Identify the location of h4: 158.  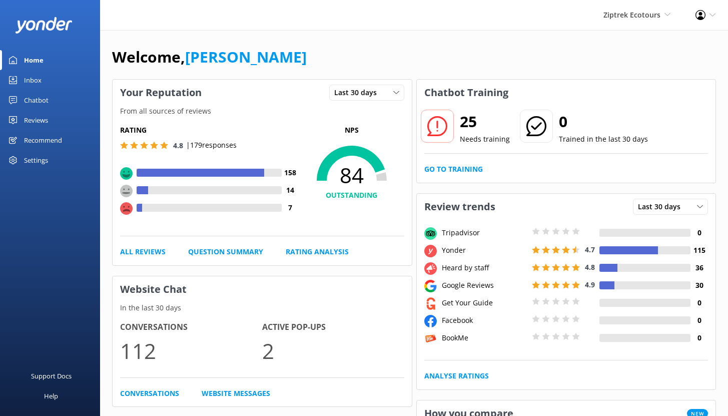
(290, 173).